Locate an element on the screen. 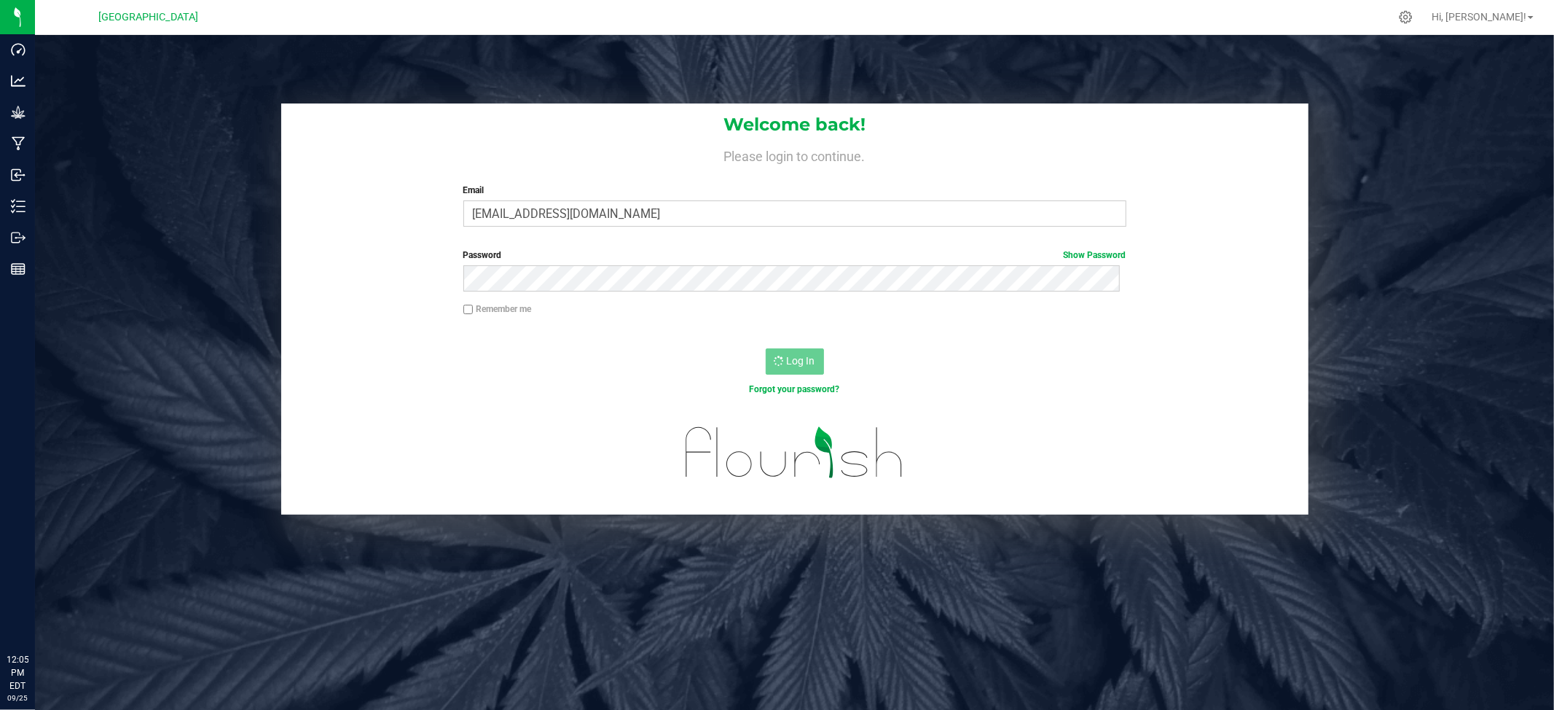 This screenshot has height=710, width=1554. inline-svg: Grow is located at coordinates (18, 112).